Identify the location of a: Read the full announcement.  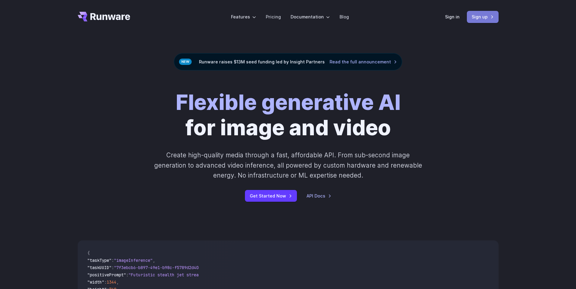
(363, 62).